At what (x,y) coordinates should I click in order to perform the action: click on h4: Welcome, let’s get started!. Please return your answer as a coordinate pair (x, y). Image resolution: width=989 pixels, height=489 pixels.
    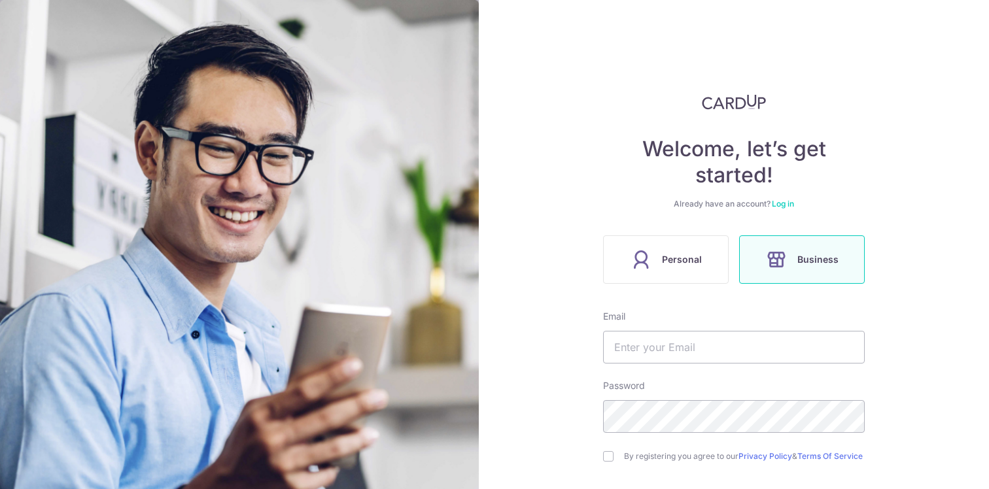
    Looking at the image, I should click on (734, 162).